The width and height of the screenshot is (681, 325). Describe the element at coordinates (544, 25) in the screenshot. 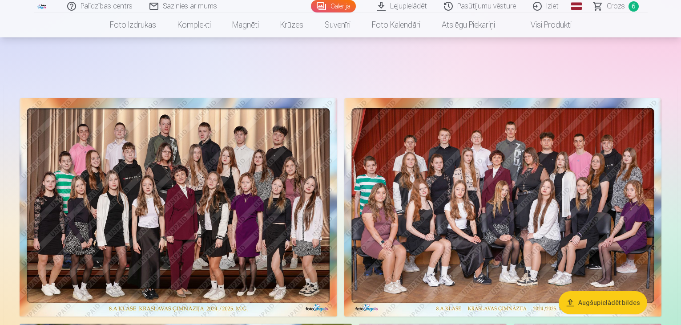

I see `a: Visi produkti` at that location.